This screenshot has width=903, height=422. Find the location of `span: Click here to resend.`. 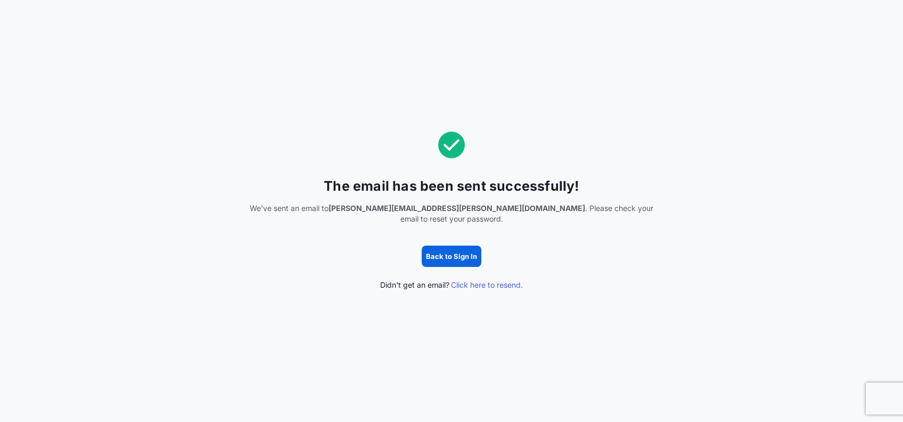

span: Click here to resend. is located at coordinates (487, 285).